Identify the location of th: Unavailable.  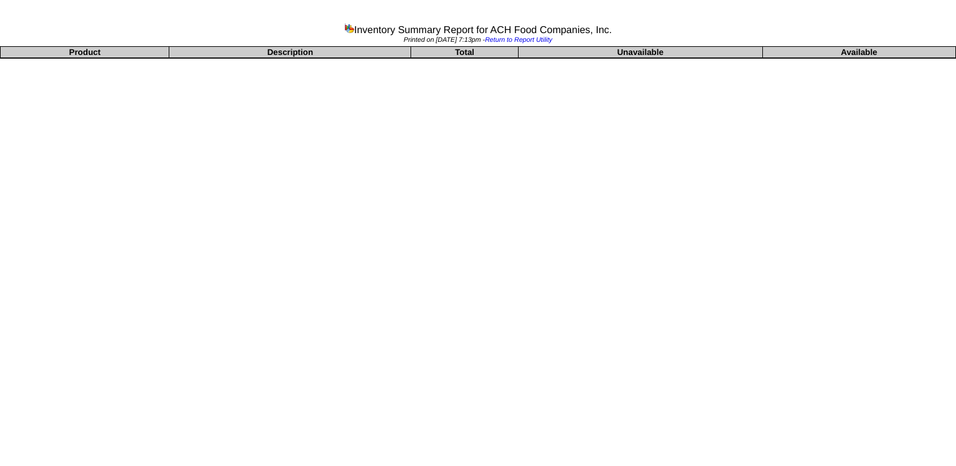
(640, 53).